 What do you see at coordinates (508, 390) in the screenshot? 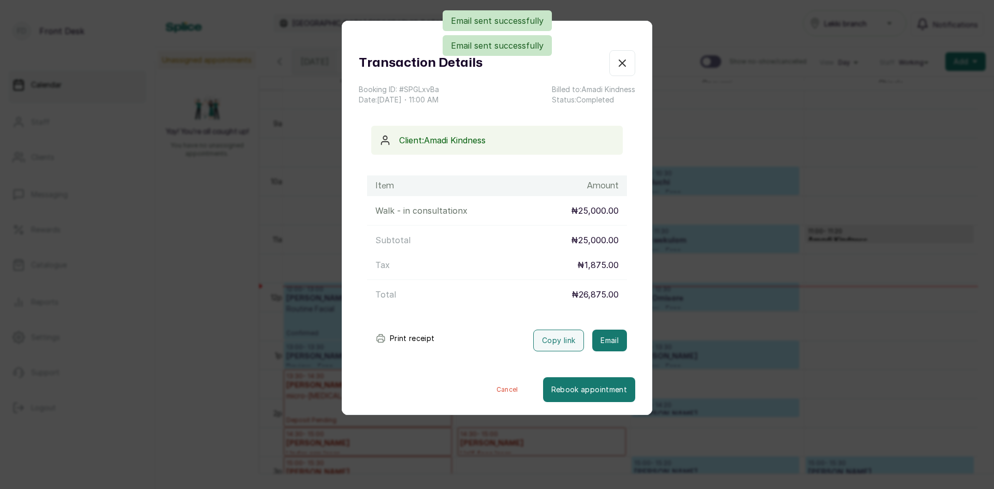
I see `button: Cancel` at bounding box center [508, 390].